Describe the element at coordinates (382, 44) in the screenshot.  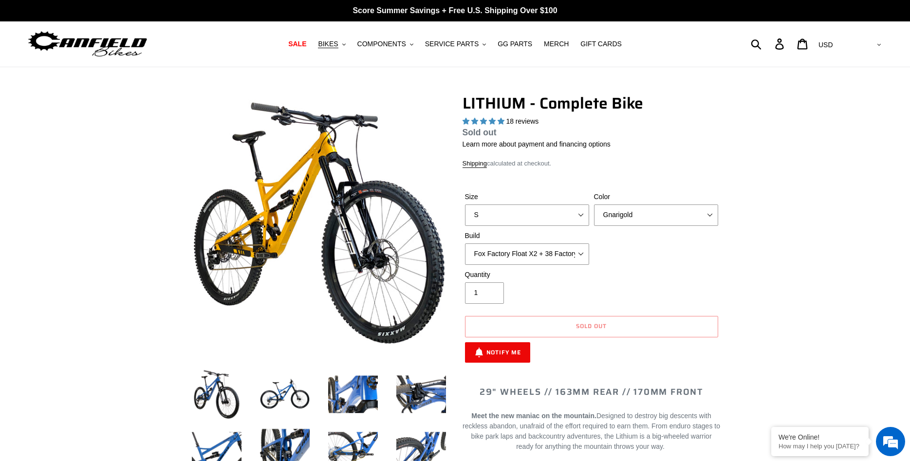
I see `span: COMPONENTS` at that location.